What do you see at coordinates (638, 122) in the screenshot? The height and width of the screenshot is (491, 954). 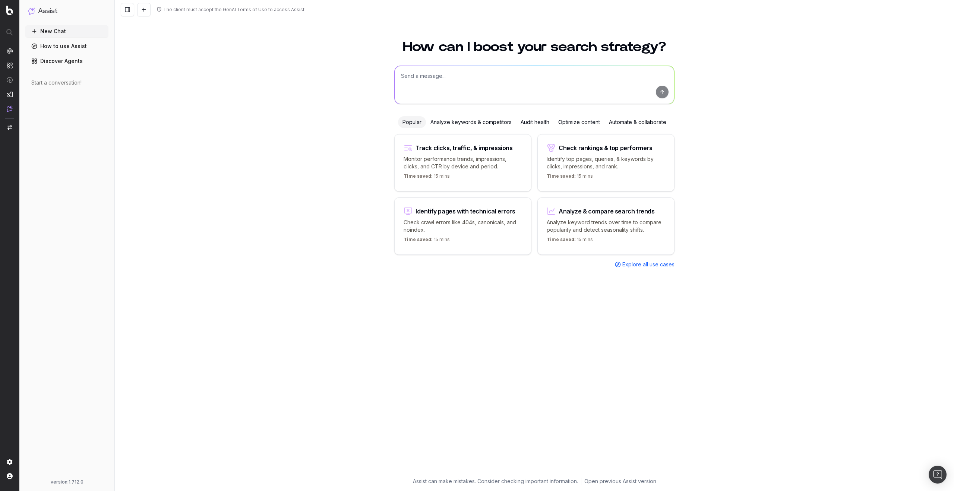 I see `div: Automate & collaborate` at bounding box center [638, 122].